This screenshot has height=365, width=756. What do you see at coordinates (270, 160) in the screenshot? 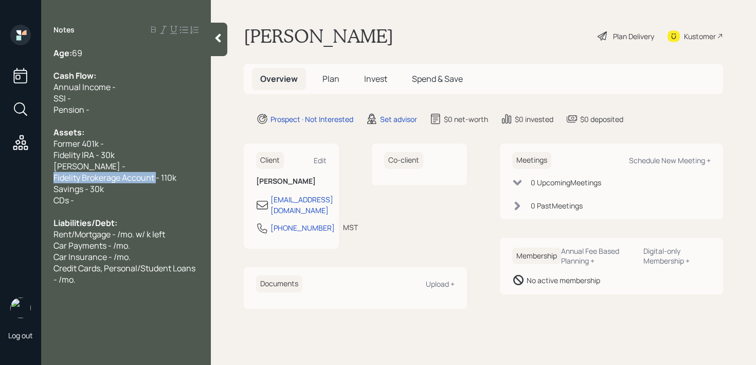
I see `h6: Client` at bounding box center [270, 160].